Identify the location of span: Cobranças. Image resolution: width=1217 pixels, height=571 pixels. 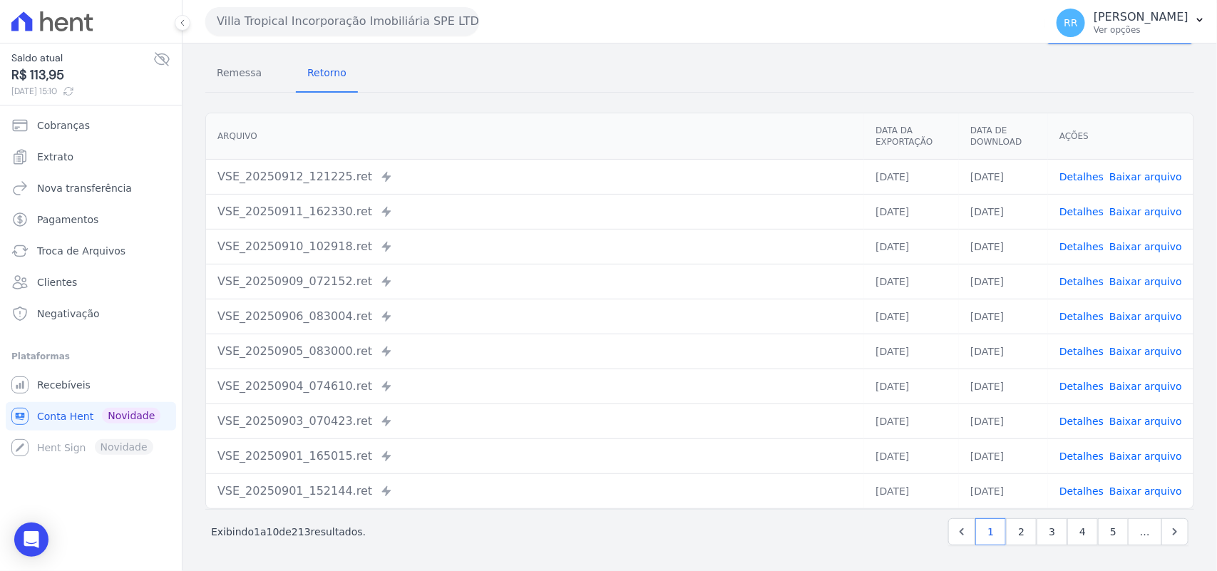
(63, 125).